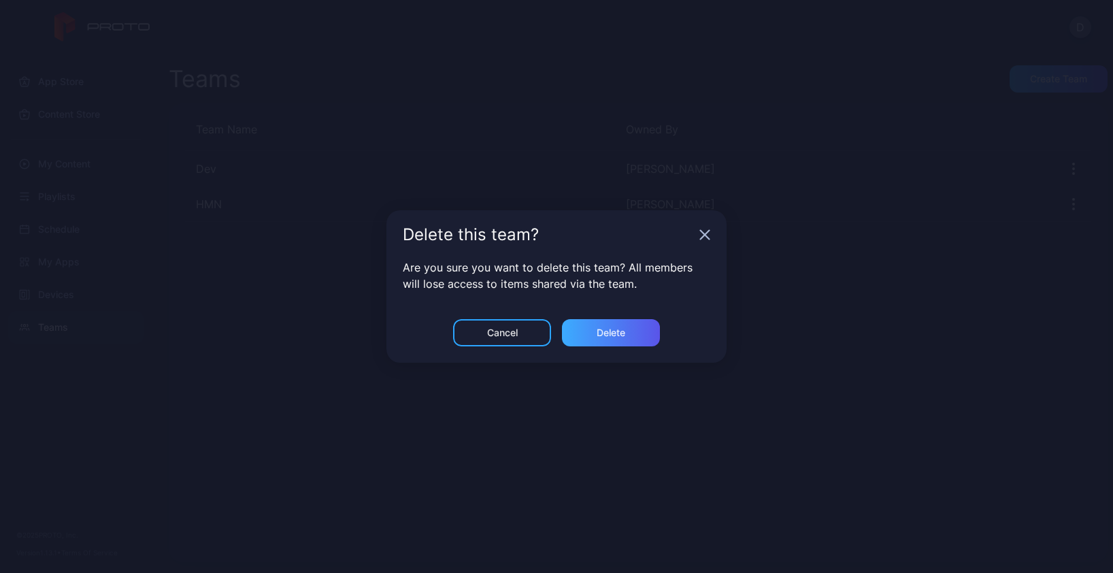  Describe the element at coordinates (502, 333) in the screenshot. I see `div: Cancel` at that location.